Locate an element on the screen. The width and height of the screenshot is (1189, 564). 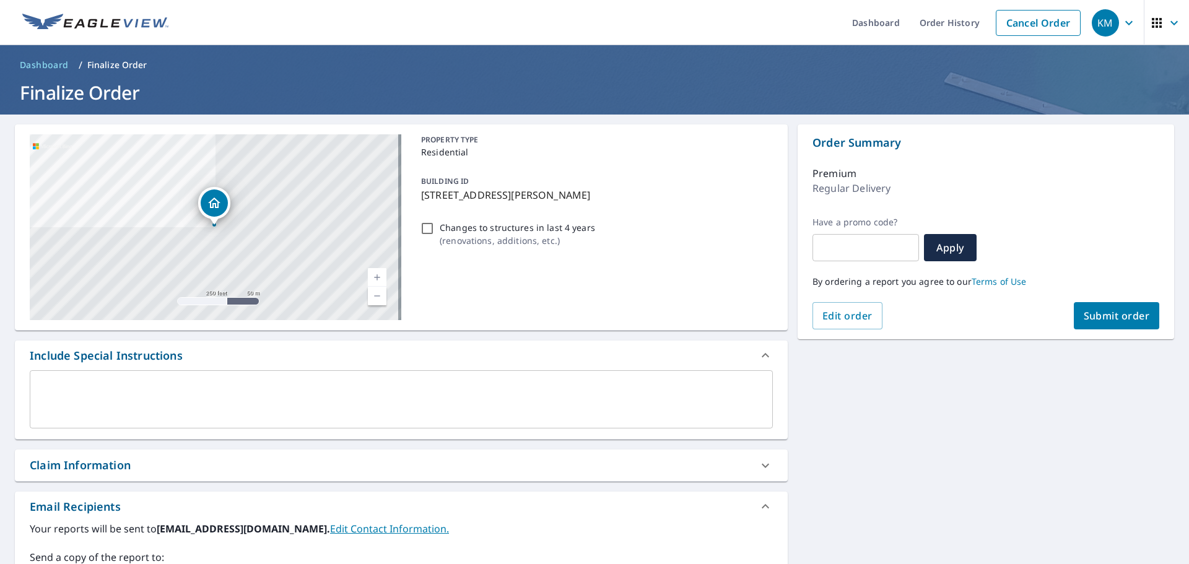
h1: Finalize Order is located at coordinates (594, 92).